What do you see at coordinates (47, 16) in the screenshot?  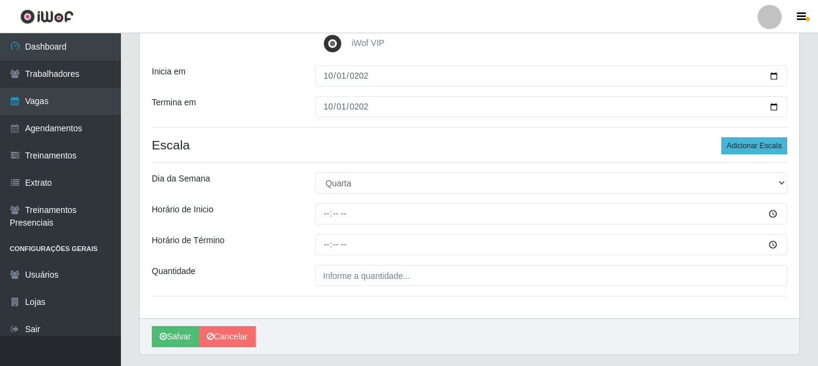 I see `img: CoreUI Logo` at bounding box center [47, 16].